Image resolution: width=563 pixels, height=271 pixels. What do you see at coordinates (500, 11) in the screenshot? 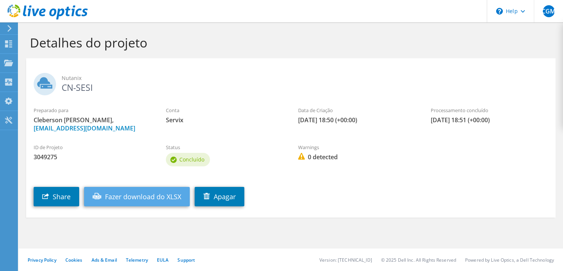
I see `svg: \n` at bounding box center [500, 11].